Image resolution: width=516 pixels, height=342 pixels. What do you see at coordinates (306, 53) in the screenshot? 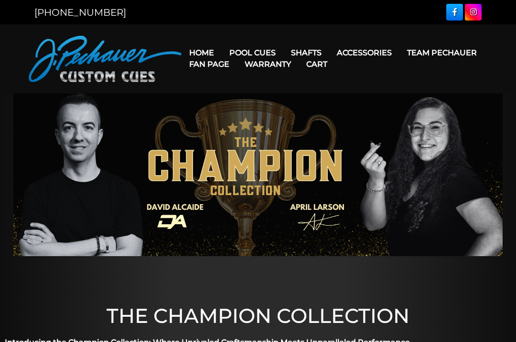
I see `a: Shafts` at bounding box center [306, 53].